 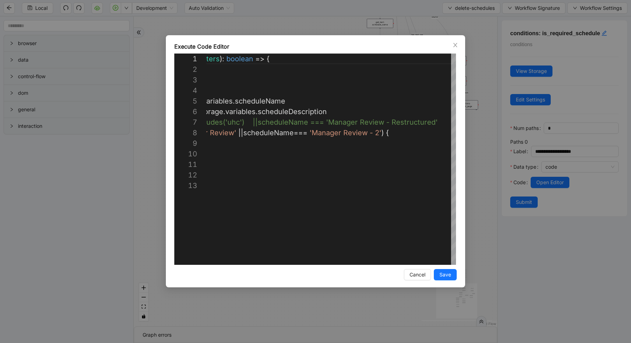 What do you see at coordinates (345, 133) in the screenshot?
I see `span: 'Manager Review - 2'` at bounding box center [345, 133].